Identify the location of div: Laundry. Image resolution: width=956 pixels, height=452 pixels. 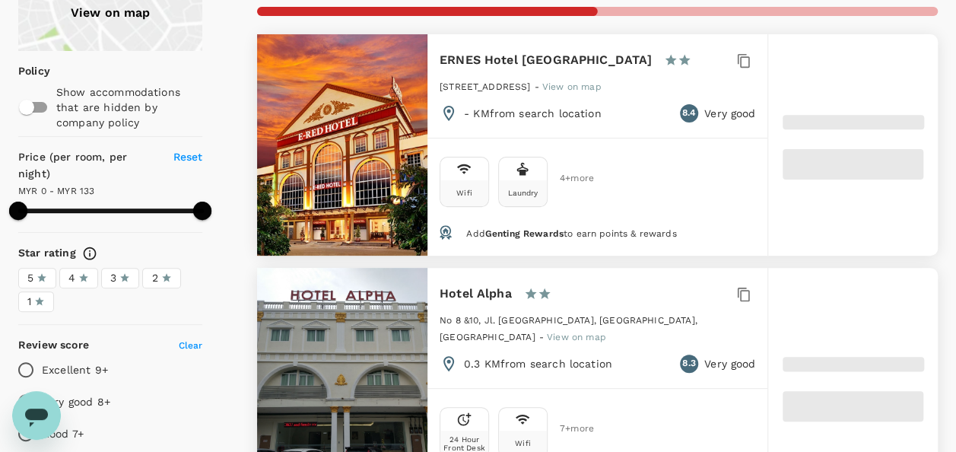
(523, 192).